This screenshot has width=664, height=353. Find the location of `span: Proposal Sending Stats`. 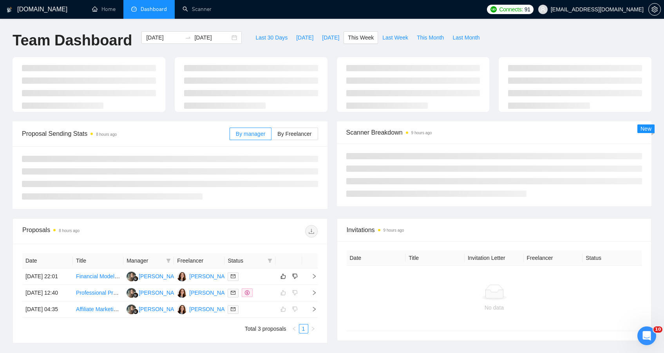

span: Proposal Sending Stats is located at coordinates (126, 134).